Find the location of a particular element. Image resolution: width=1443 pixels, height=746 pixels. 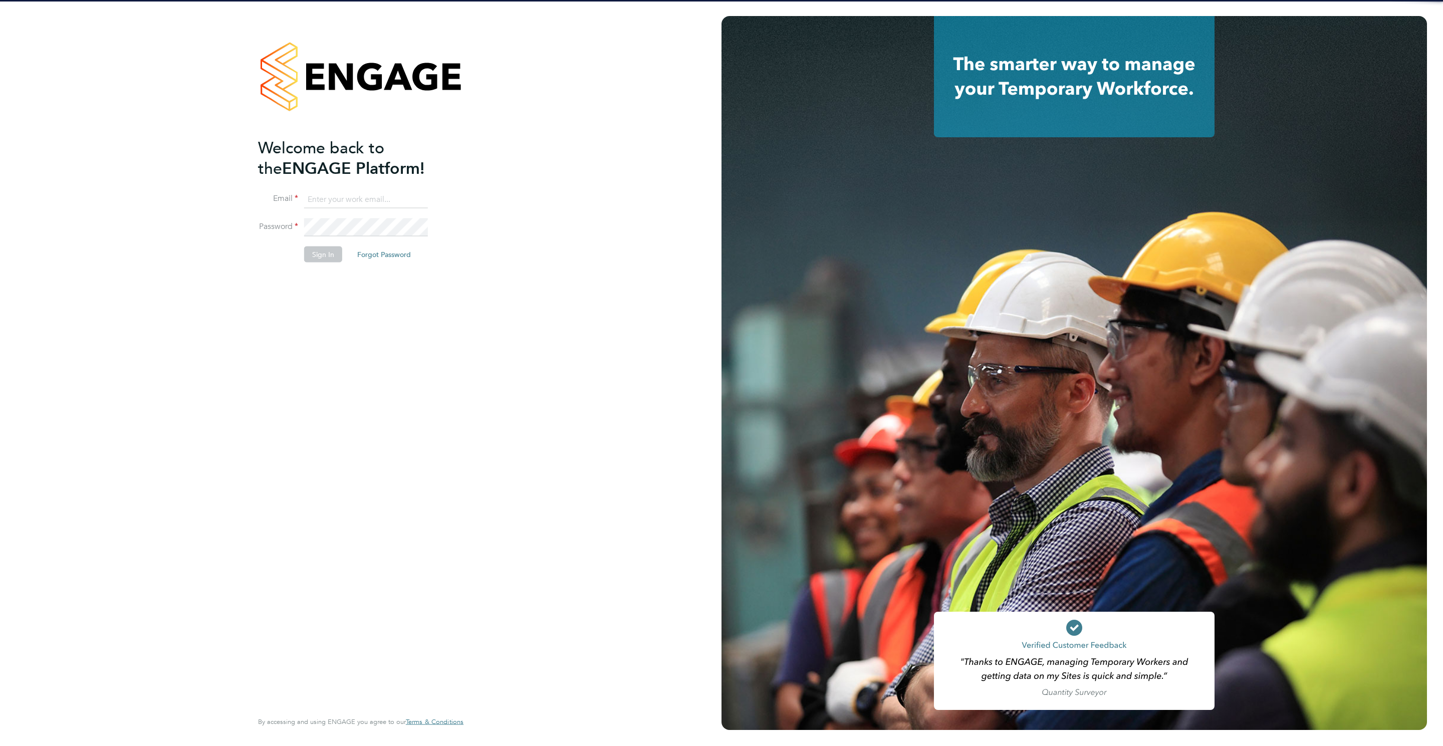

input: Enter your work email... is located at coordinates (366, 199).